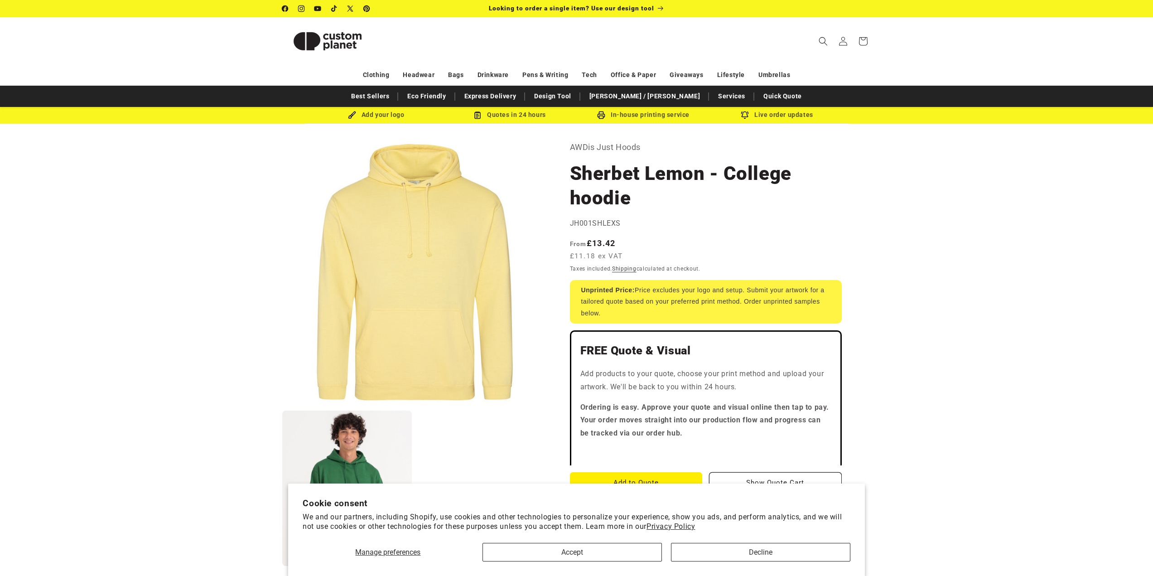 The height and width of the screenshot is (576, 1153). I want to click on button: Manage preferences, so click(388, 552).